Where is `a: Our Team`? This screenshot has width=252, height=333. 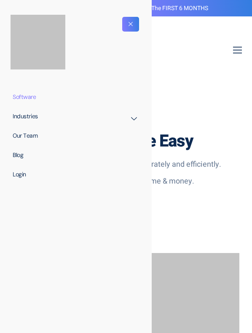 a: Our Team is located at coordinates (76, 135).